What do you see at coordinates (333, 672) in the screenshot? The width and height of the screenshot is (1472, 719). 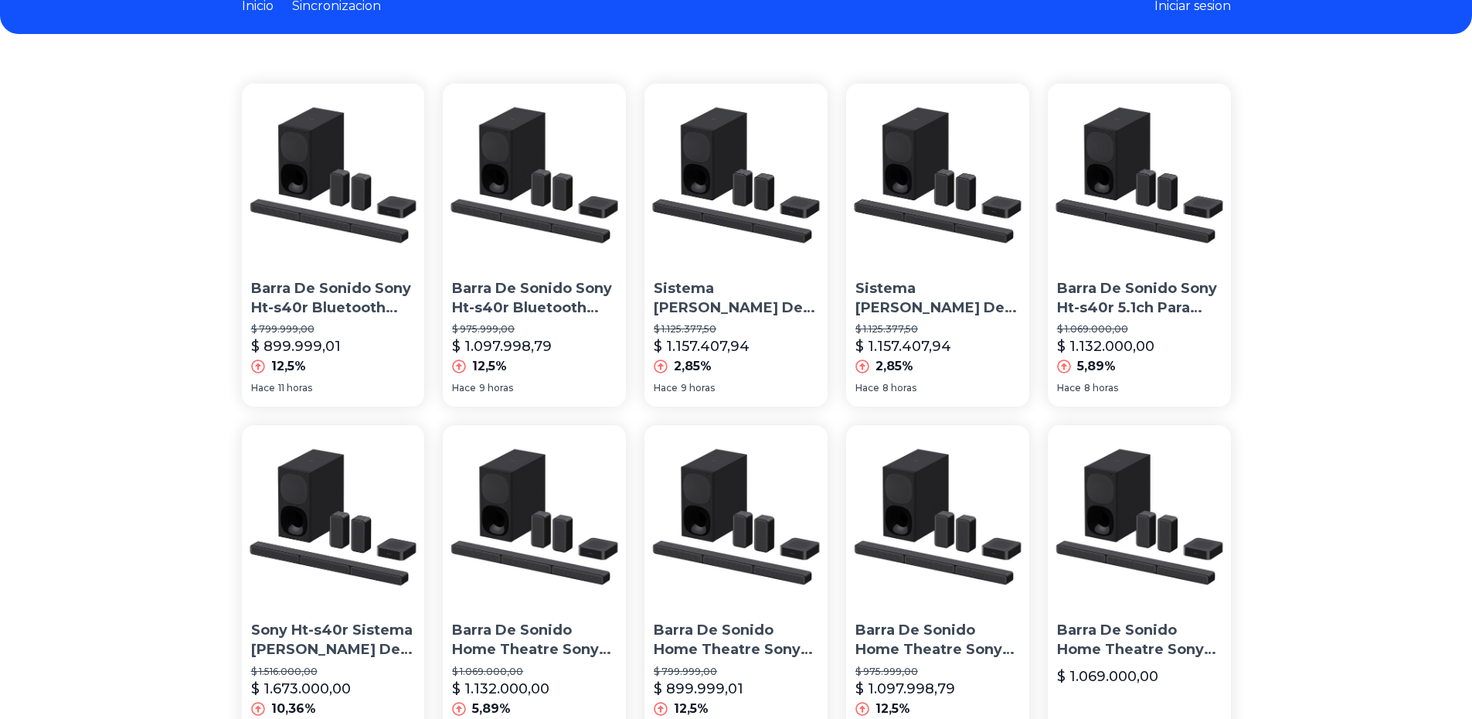 I see `p: $ 1.516.000,00` at bounding box center [333, 672].